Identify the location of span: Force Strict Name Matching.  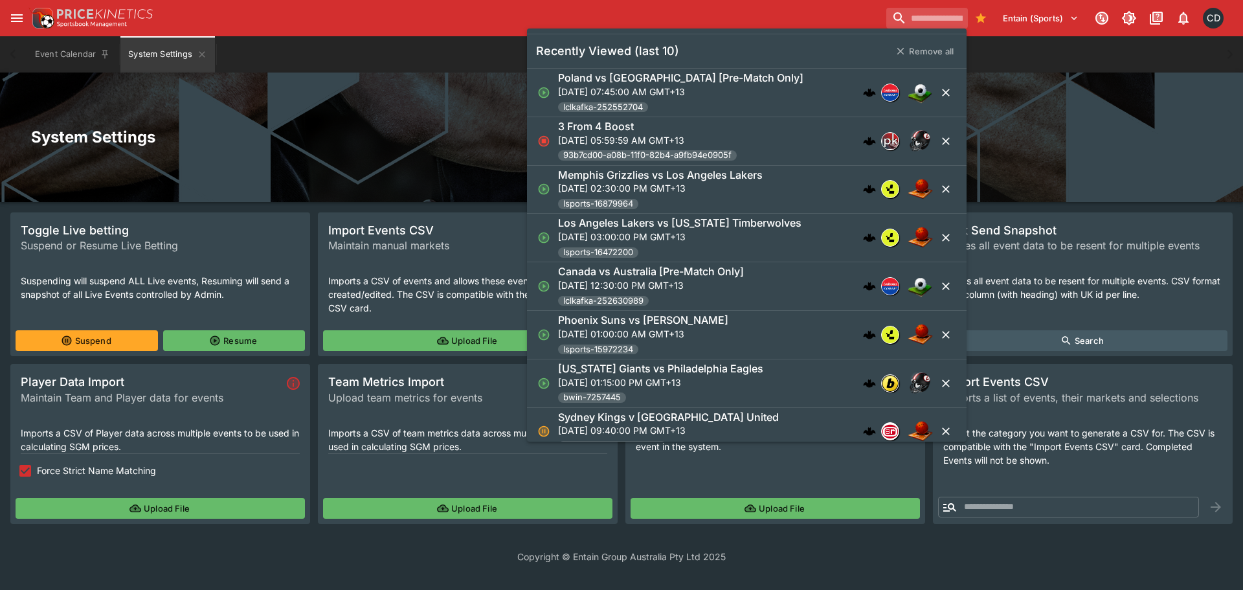
(96, 470).